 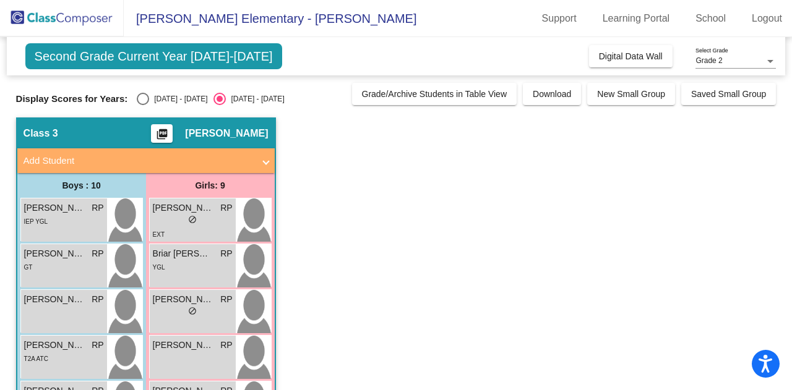 What do you see at coordinates (210, 99) in the screenshot?
I see `mat-radio-group: Select an option` at bounding box center [210, 99].